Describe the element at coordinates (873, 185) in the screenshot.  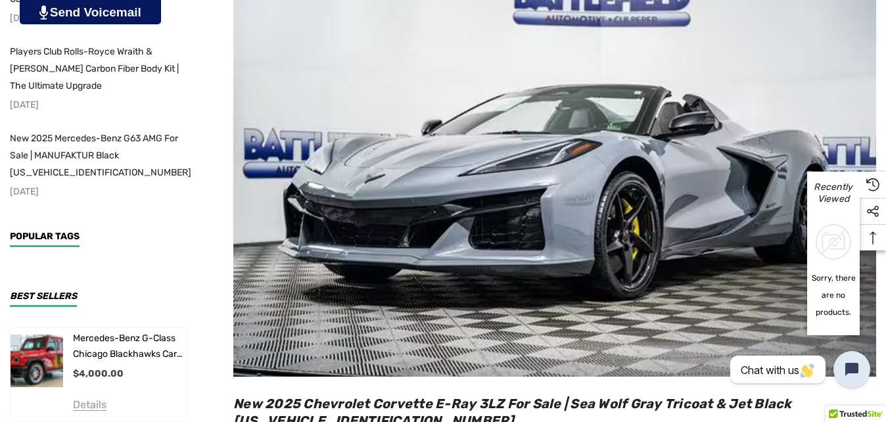
I see `svg: Recently Viewed` at that location.